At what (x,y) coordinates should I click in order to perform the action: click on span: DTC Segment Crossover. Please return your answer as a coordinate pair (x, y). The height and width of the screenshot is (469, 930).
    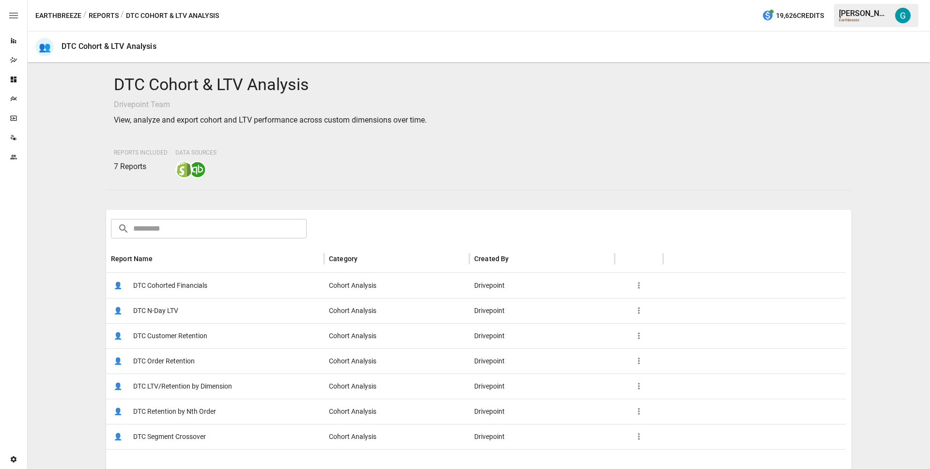
    Looking at the image, I should click on (170, 437).